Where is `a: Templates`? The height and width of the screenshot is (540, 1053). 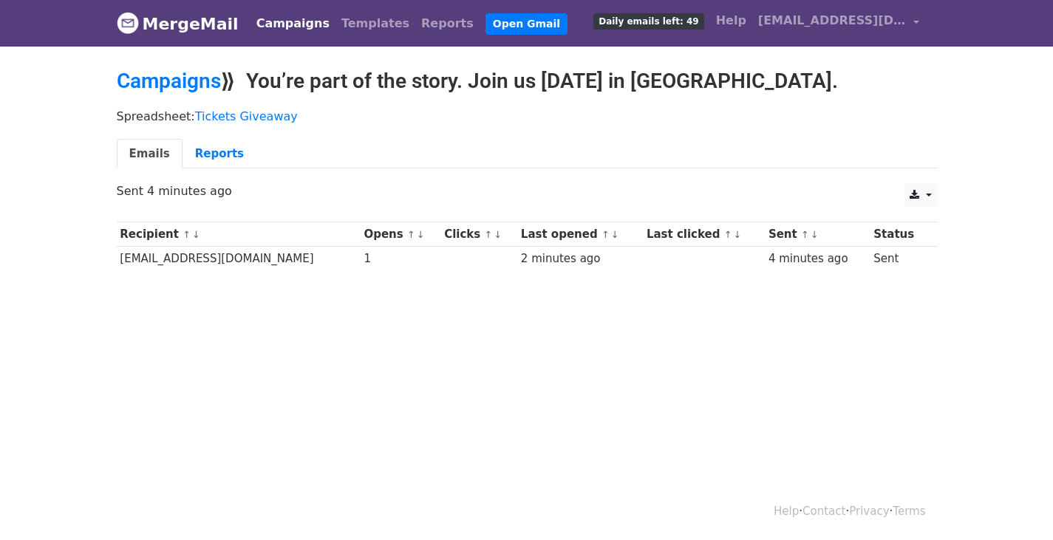
a: Templates is located at coordinates (375, 24).